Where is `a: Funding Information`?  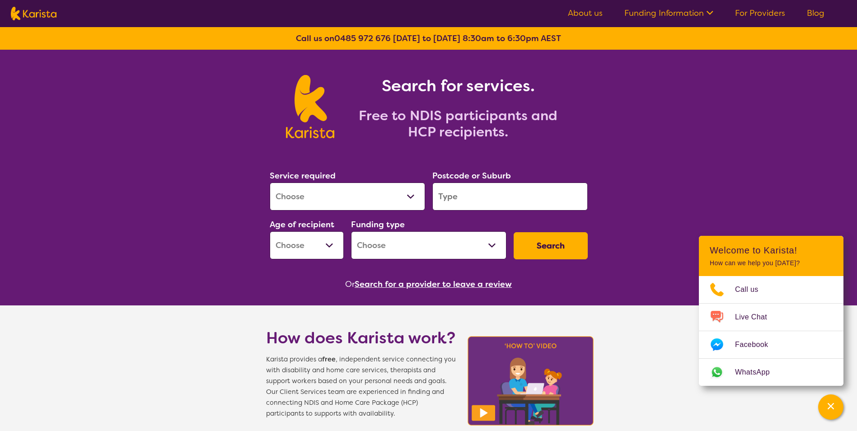
a: Funding Information is located at coordinates (669, 13).